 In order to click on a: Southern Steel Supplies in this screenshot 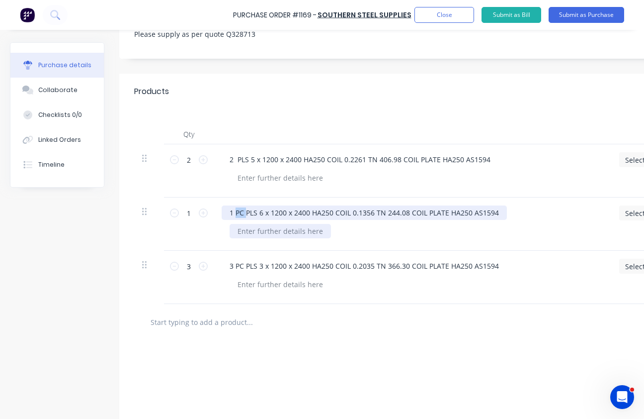, I will do `click(364, 15)`.